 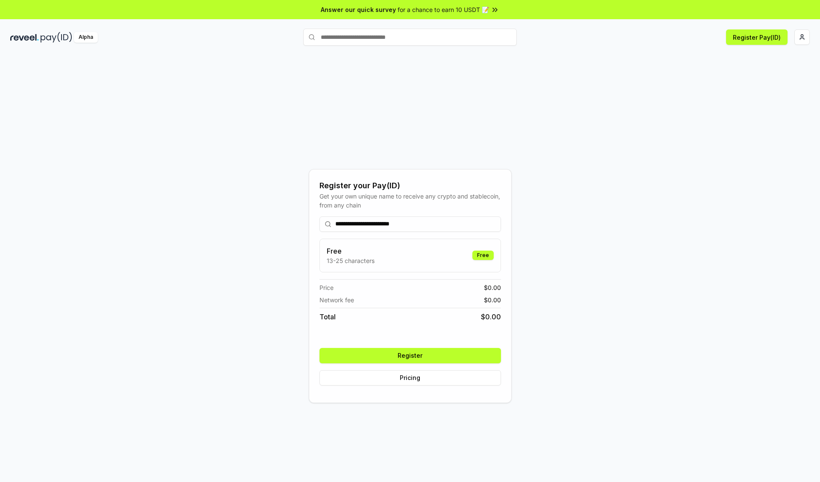 I want to click on button: Register, so click(x=410, y=356).